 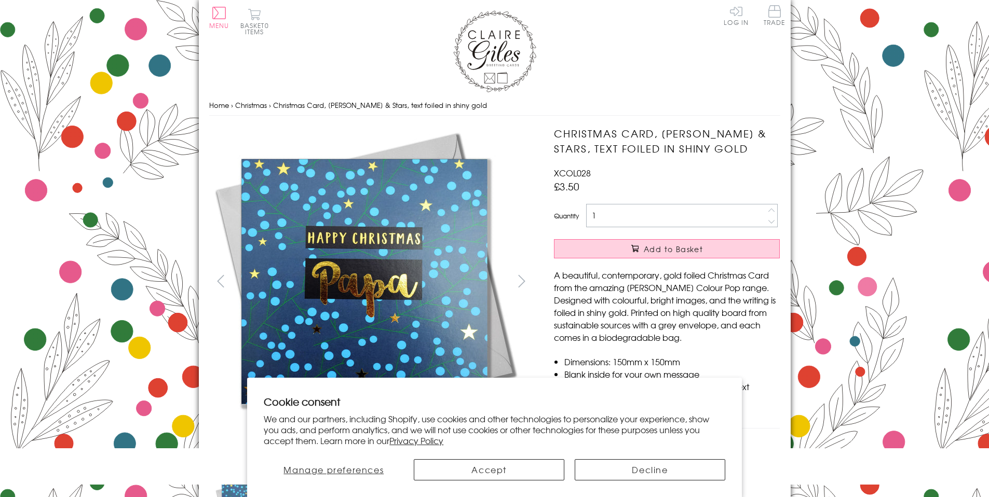 What do you see at coordinates (650, 470) in the screenshot?
I see `button: Decline` at bounding box center [650, 470].